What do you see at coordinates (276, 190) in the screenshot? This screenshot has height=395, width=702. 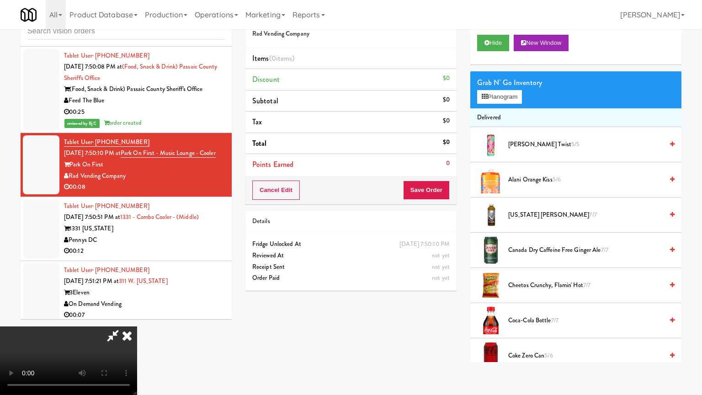 I see `button: Cancel Edit` at bounding box center [276, 190].